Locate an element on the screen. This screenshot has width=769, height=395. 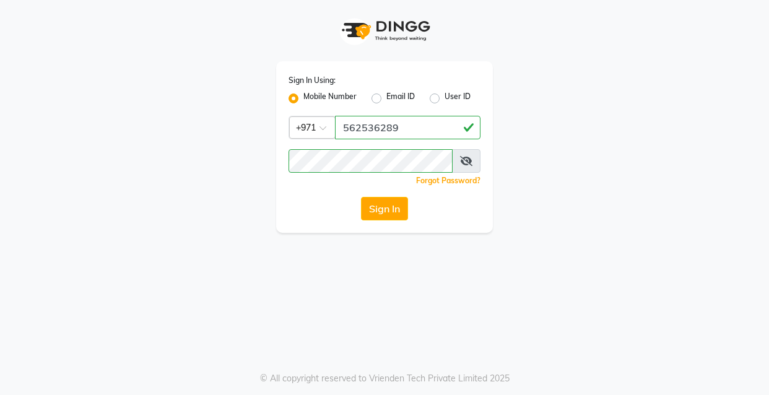
label: User ID is located at coordinates (458, 98).